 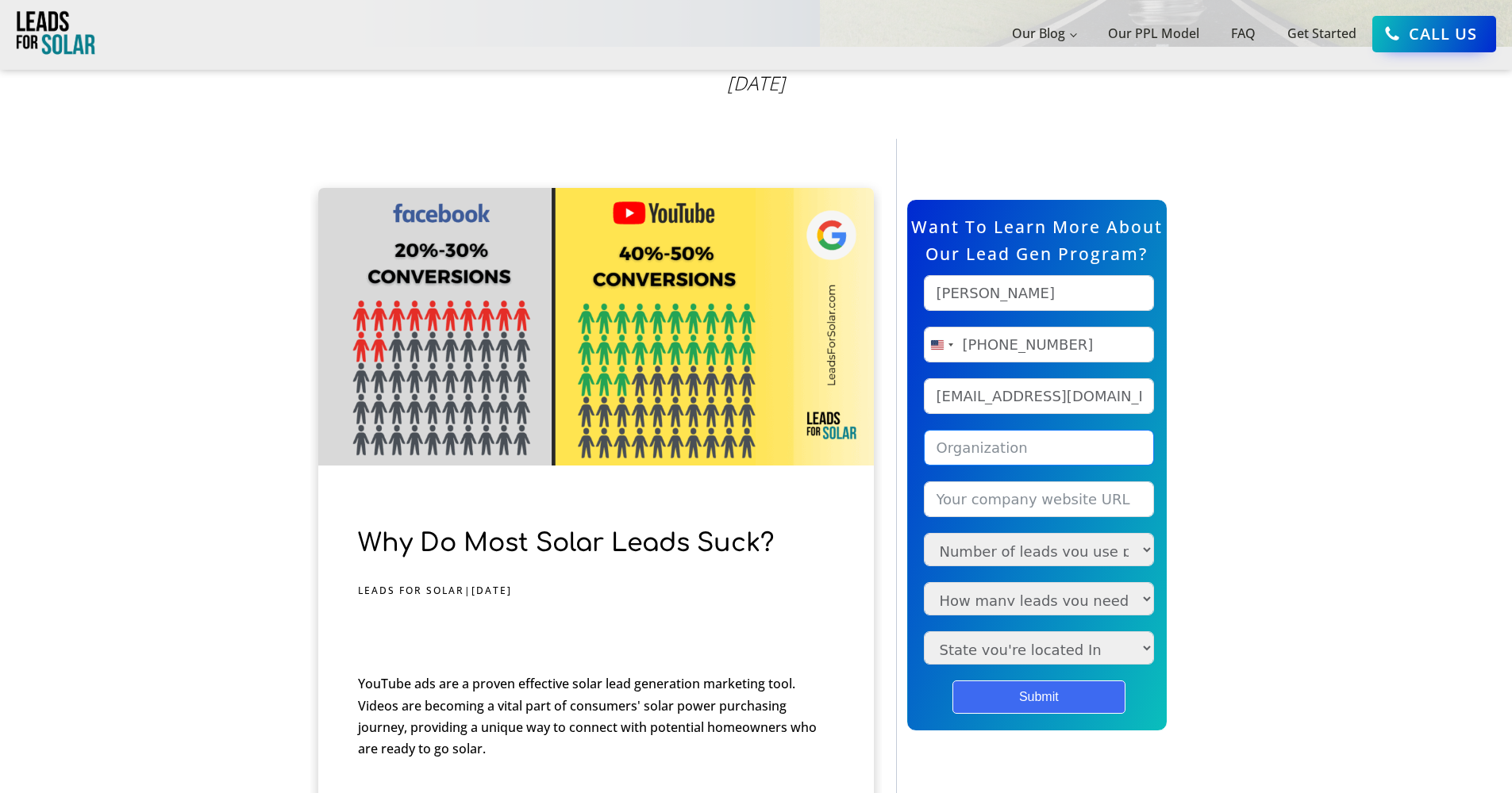 I want to click on span: Why Do Most Solar Leads Suck?, so click(x=566, y=543).